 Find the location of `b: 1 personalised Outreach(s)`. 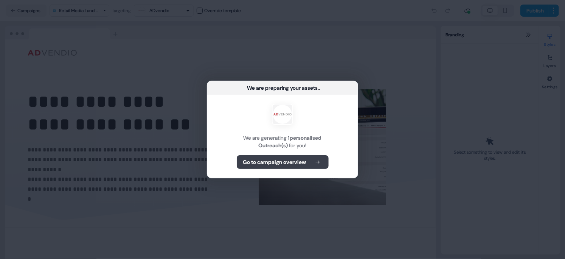

b: 1 personalised Outreach(s) is located at coordinates (290, 142).